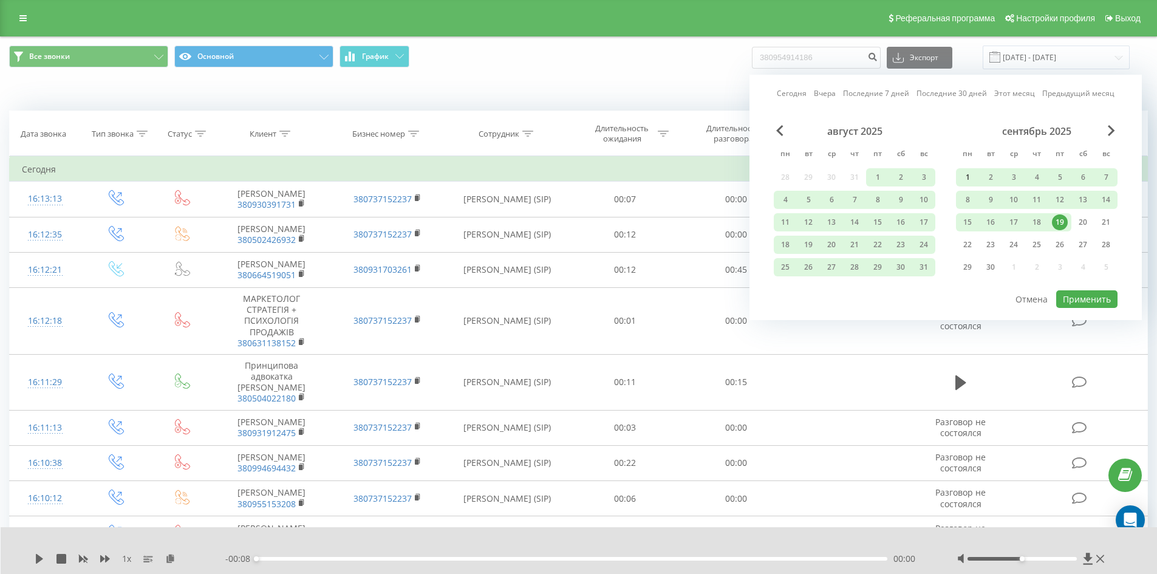 This screenshot has width=1157, height=574. What do you see at coordinates (43, 134) in the screenshot?
I see `div: Дата звонка` at bounding box center [43, 134].